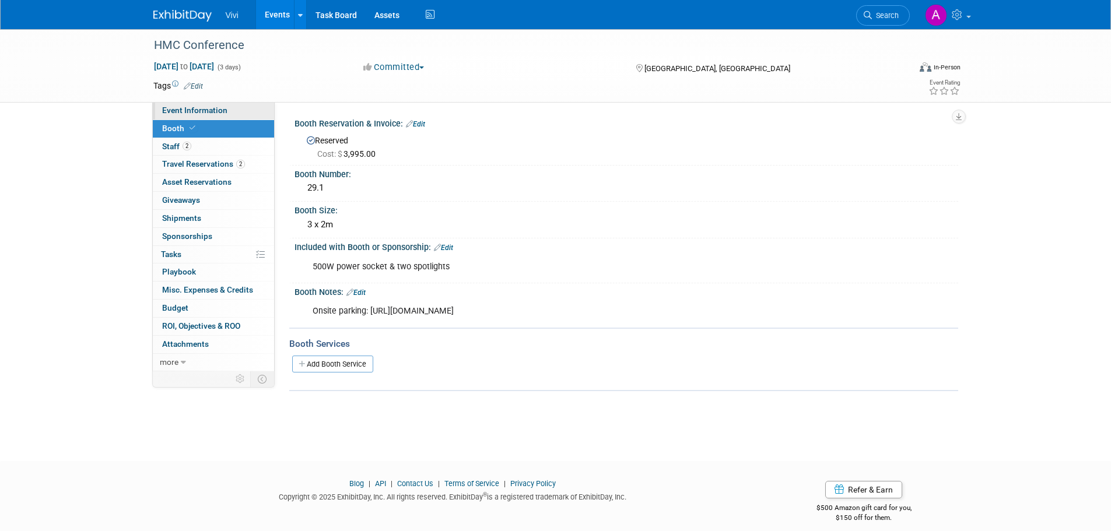 This screenshot has width=1111, height=531. I want to click on a: Asset Reservations, so click(213, 183).